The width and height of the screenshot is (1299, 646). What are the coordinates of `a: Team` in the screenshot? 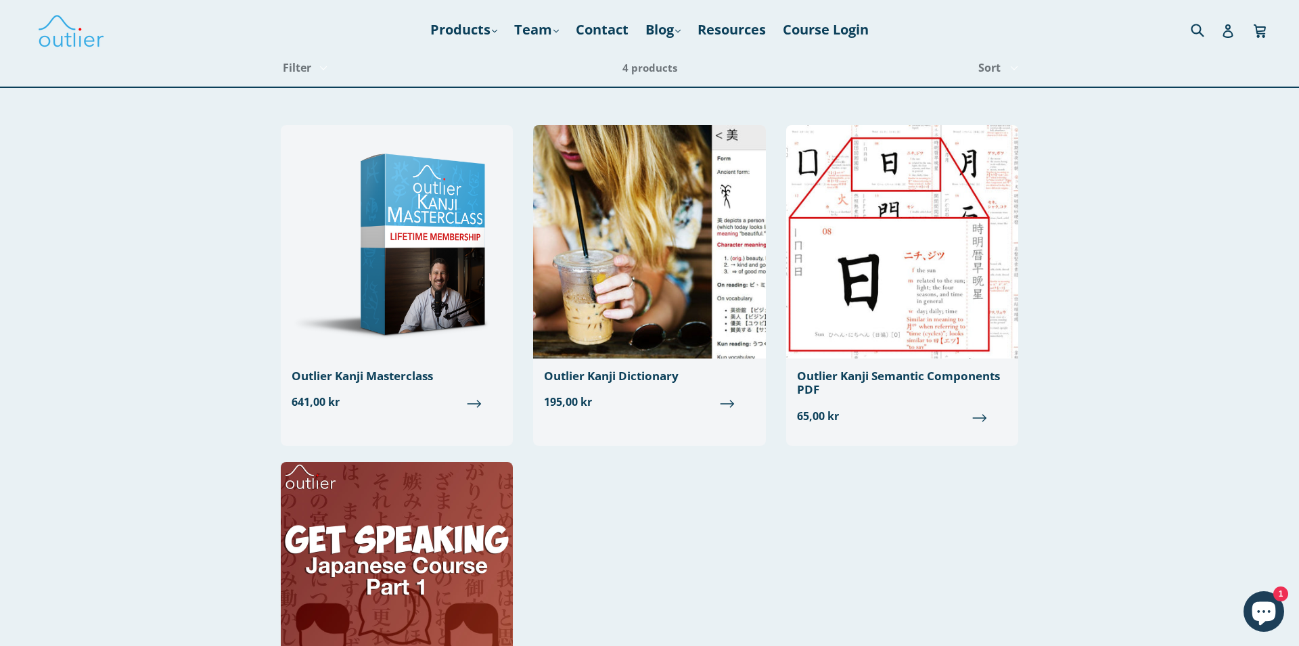 It's located at (537, 30).